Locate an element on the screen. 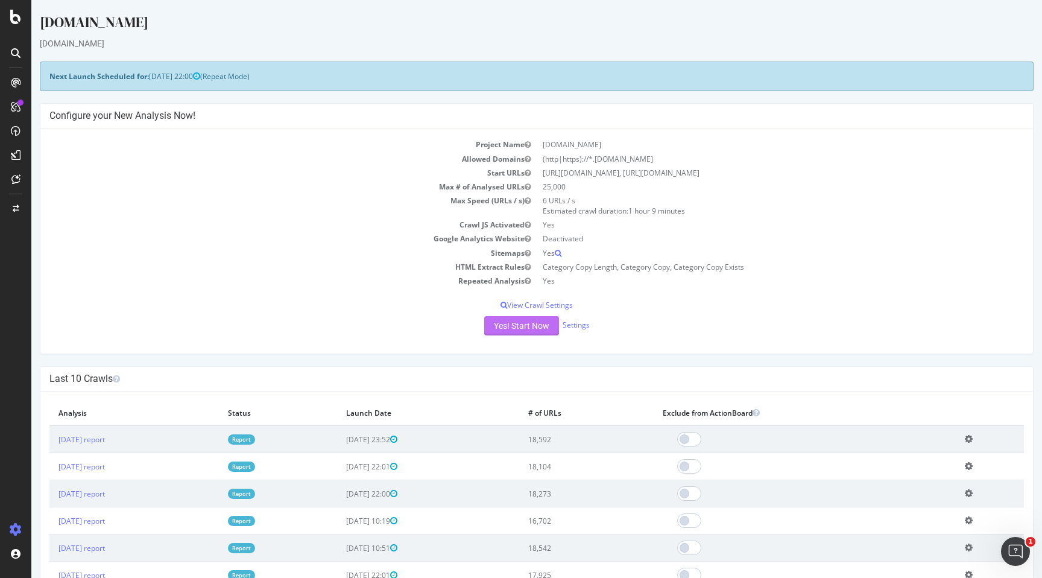  td: Repeated Analysis is located at coordinates (262, 280).